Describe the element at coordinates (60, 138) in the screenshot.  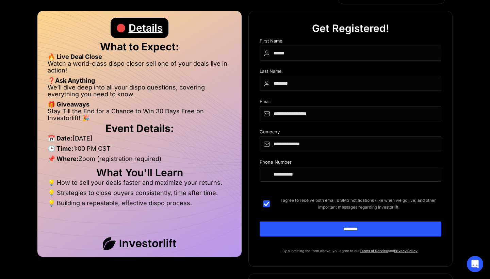
I see `strong: 📅 Date:` at that location.